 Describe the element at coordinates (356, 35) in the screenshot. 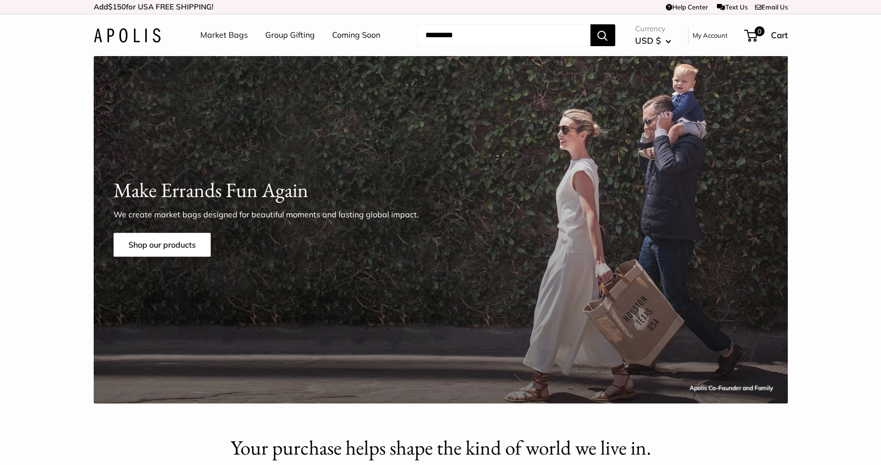

I see `a: Coming Soon` at that location.